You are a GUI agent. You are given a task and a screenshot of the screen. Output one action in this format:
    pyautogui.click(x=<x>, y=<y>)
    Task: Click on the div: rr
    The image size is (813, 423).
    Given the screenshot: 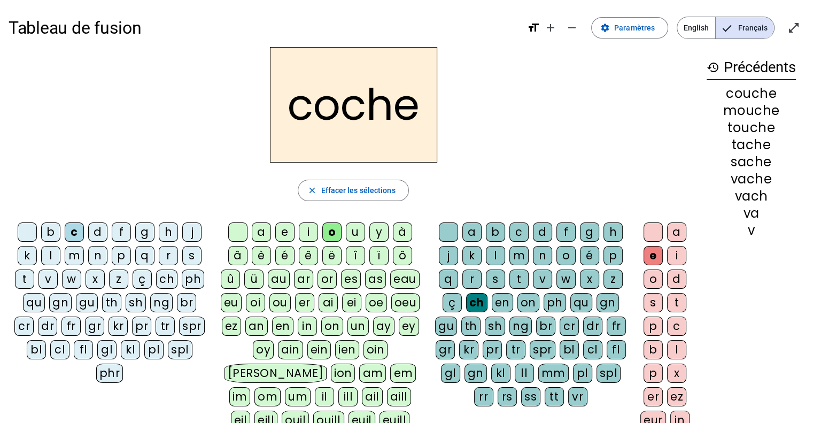 What is the action you would take?
    pyautogui.click(x=484, y=396)
    